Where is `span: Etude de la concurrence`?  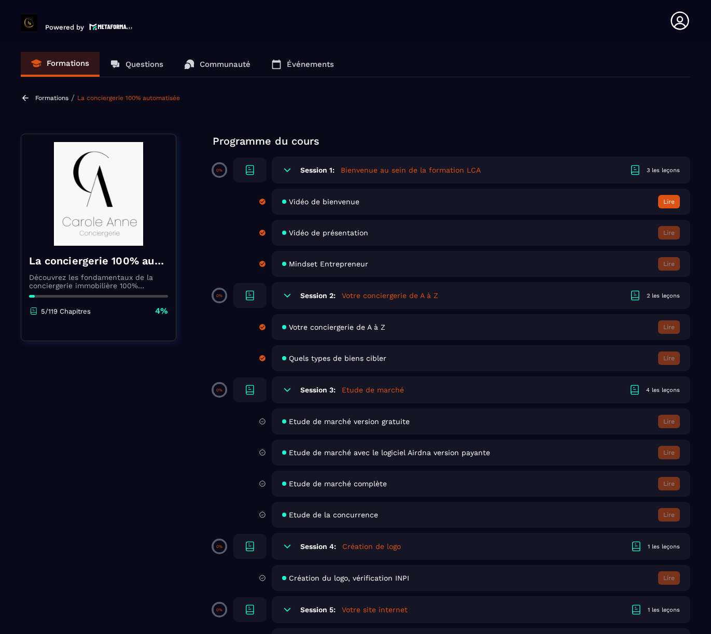 span: Etude de la concurrence is located at coordinates (333, 515).